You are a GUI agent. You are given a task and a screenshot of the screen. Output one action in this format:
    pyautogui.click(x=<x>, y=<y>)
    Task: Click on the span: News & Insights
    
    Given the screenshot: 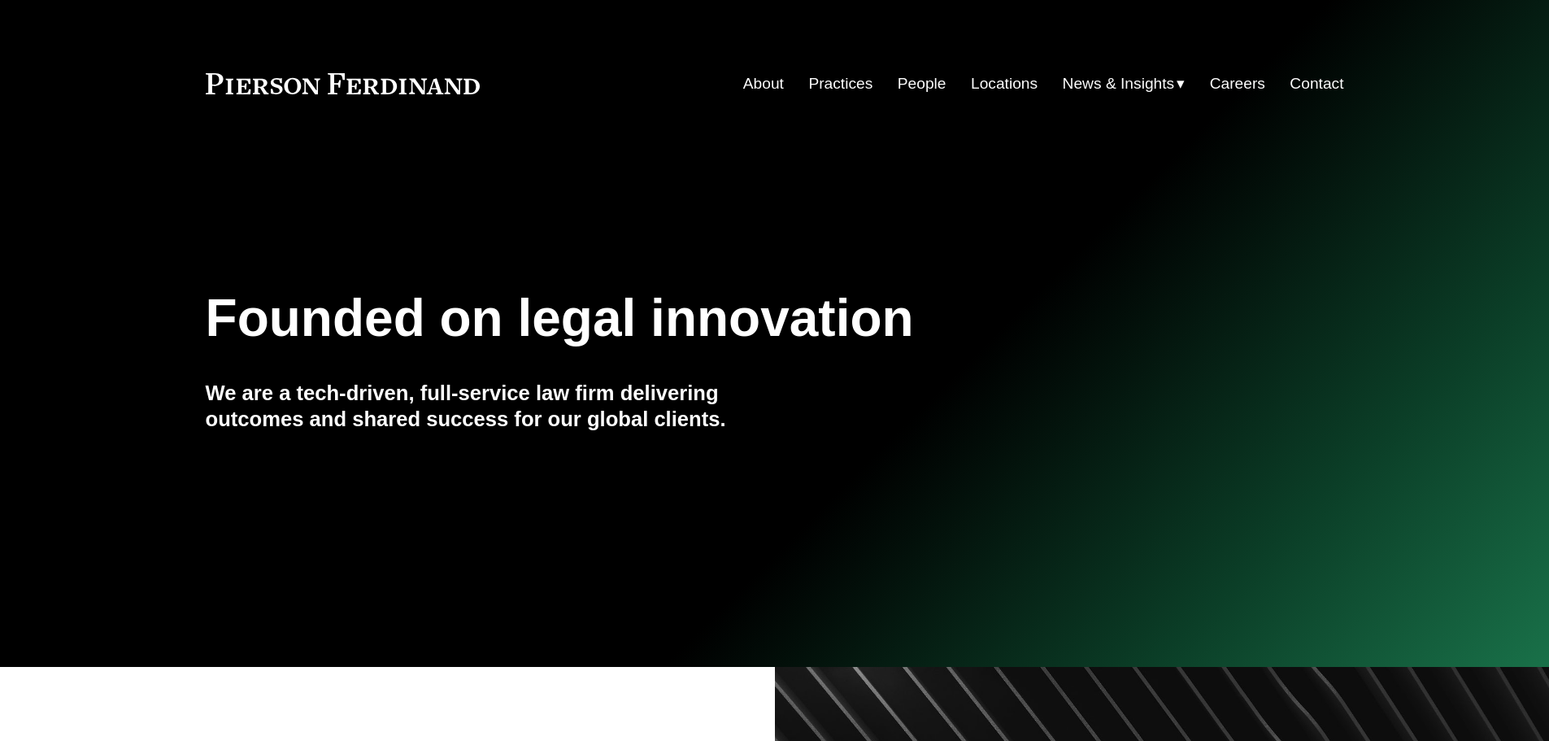 What is the action you would take?
    pyautogui.click(x=1119, y=84)
    